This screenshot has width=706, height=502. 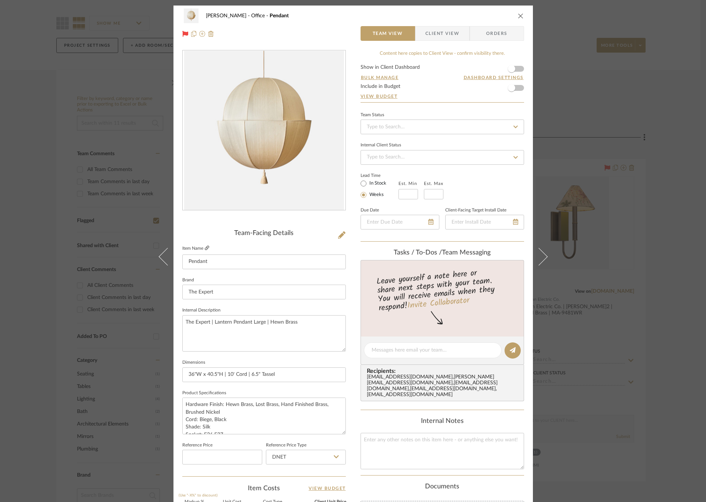 I want to click on mat-radio-group: Select item type, so click(x=379, y=189).